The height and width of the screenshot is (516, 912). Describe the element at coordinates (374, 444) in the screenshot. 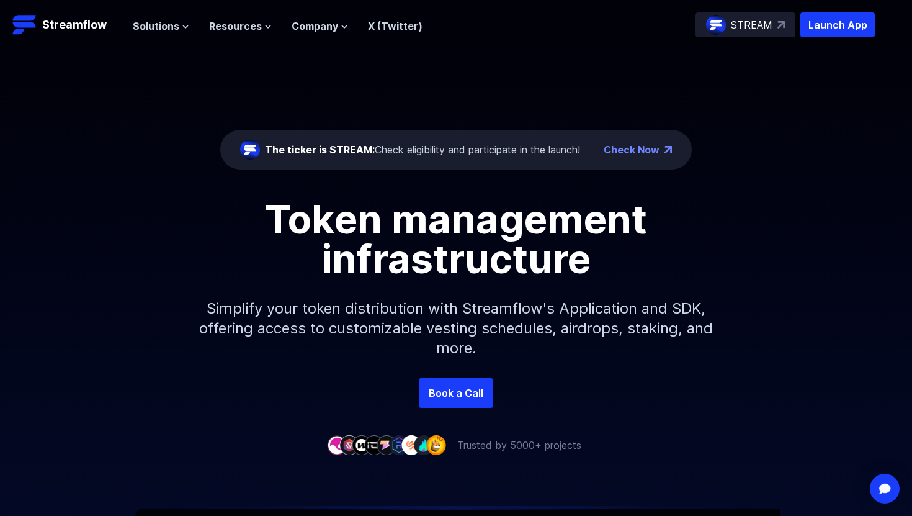

I see `img: company-4` at that location.